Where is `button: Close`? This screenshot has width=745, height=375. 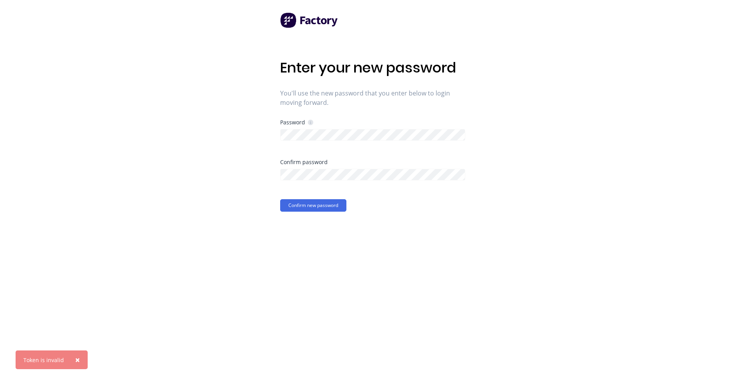
button: Close is located at coordinates (78, 360).